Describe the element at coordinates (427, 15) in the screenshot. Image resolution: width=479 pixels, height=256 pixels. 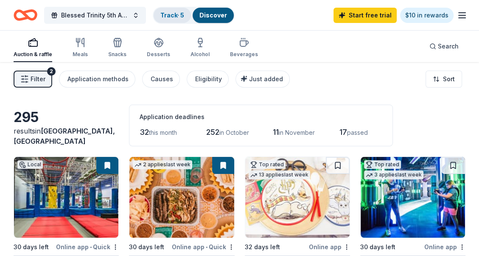
I see `a: $10 in rewards` at that location.